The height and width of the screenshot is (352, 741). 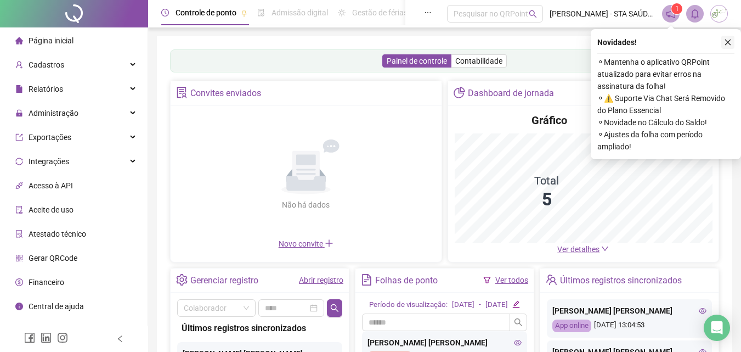 What do you see at coordinates (56, 306) in the screenshot?
I see `span: Central de ajuda` at bounding box center [56, 306].